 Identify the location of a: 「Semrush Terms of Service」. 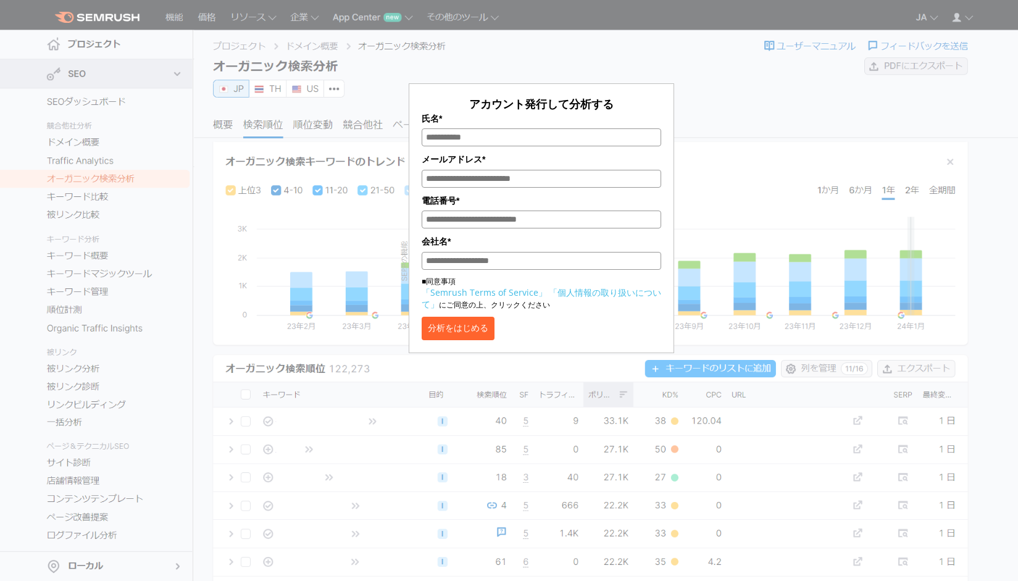
(484, 292).